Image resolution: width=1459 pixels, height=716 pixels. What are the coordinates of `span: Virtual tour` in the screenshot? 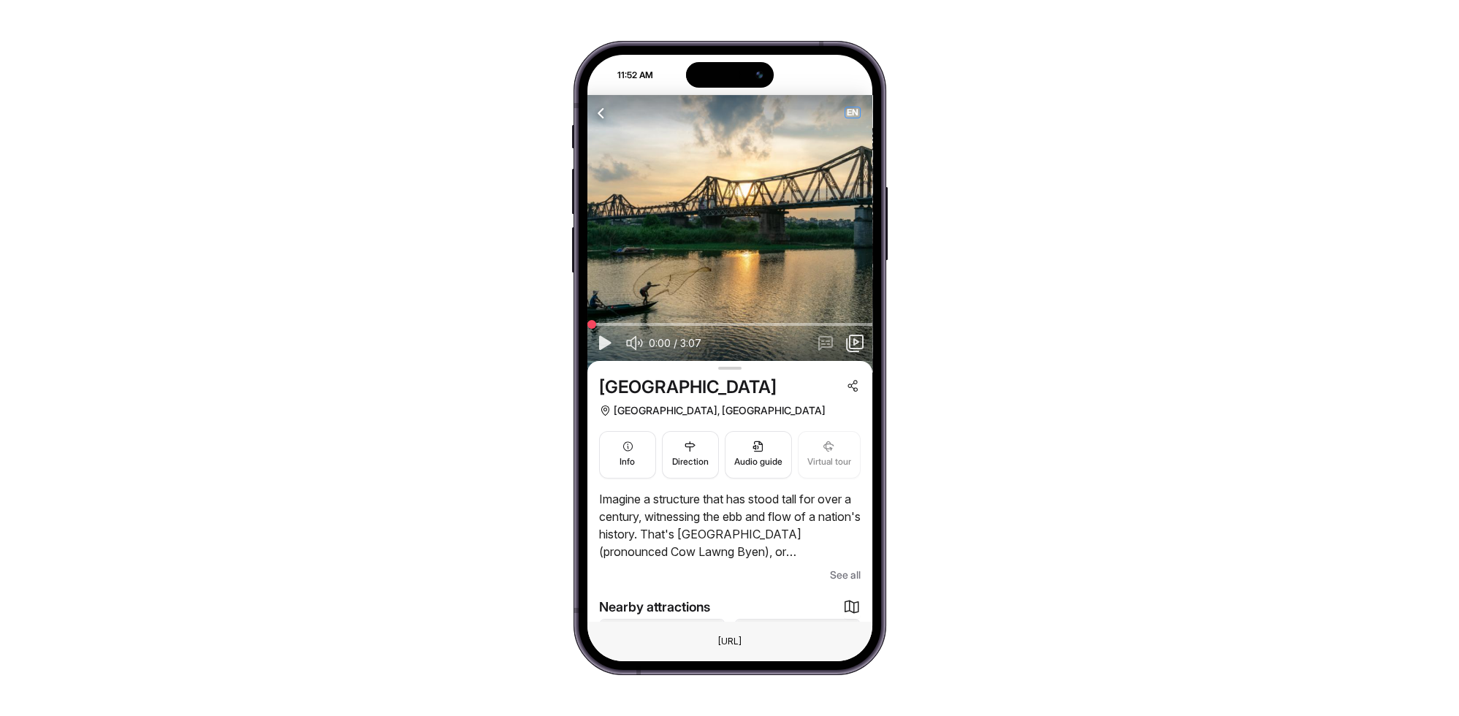 It's located at (829, 462).